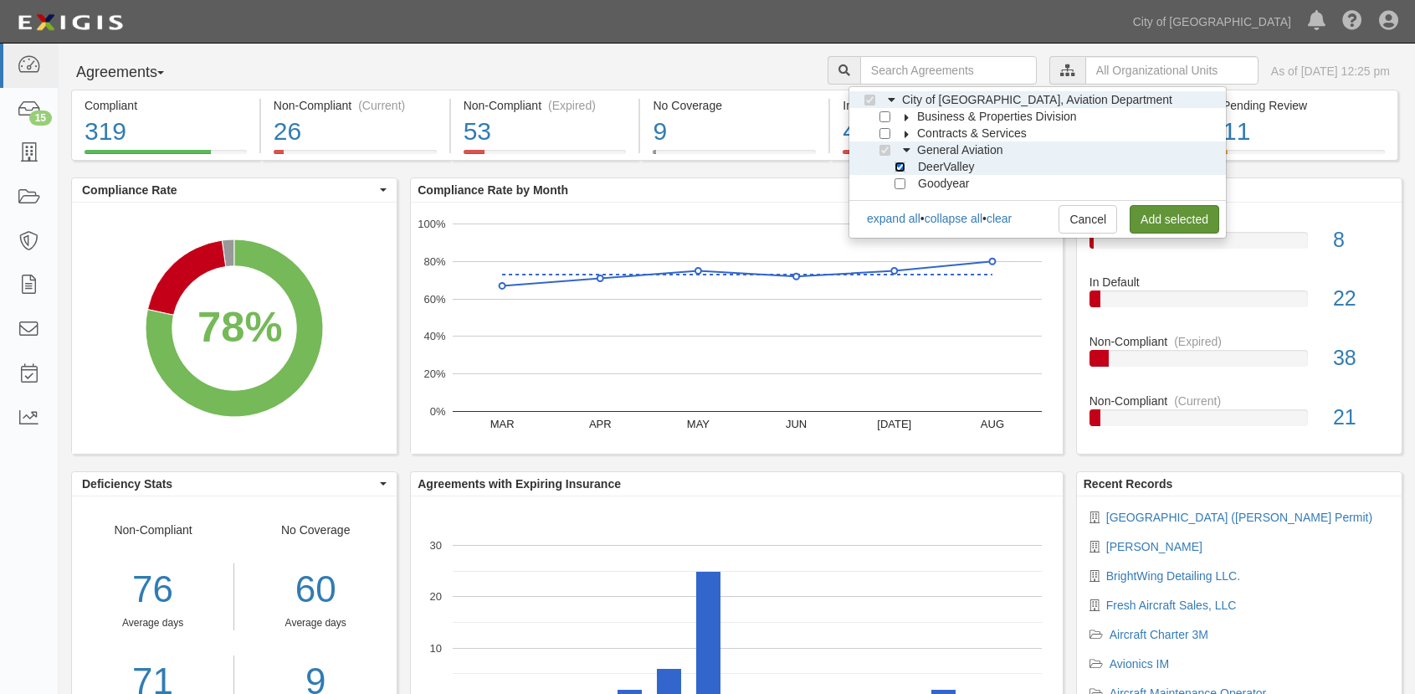  Describe the element at coordinates (946, 167) in the screenshot. I see `span: DeerValley` at that location.